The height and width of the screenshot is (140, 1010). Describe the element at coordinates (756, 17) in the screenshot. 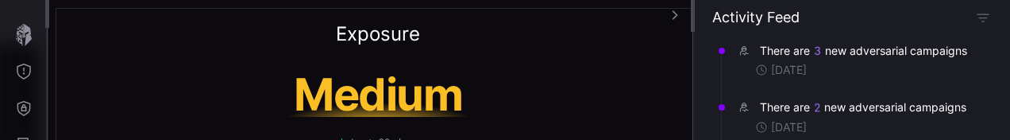

I see `h4: Activity Feed` at that location.